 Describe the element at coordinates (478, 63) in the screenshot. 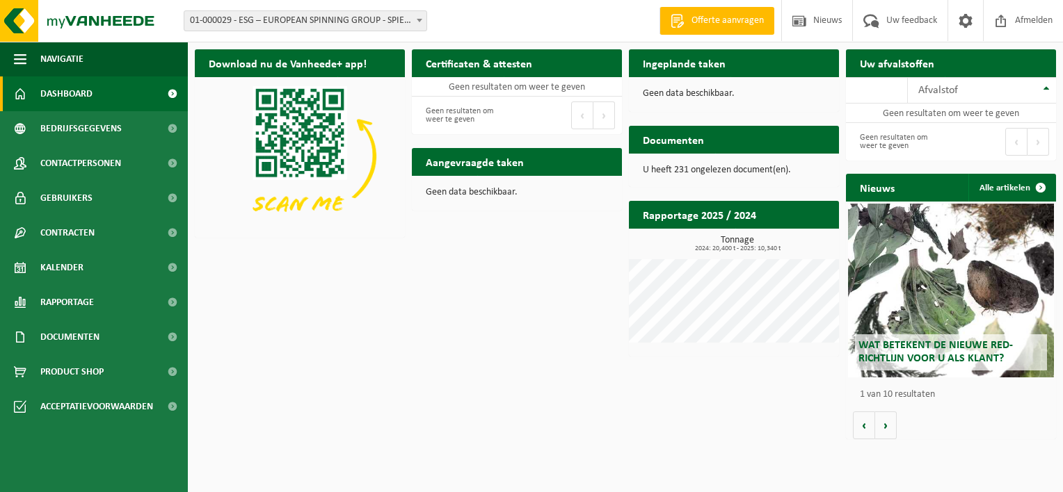

I see `h2: Certificaten & attesten` at that location.